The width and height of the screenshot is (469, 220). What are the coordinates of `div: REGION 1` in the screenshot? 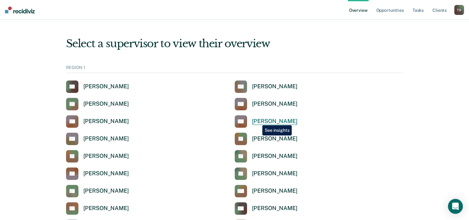 It's located at (235, 69).